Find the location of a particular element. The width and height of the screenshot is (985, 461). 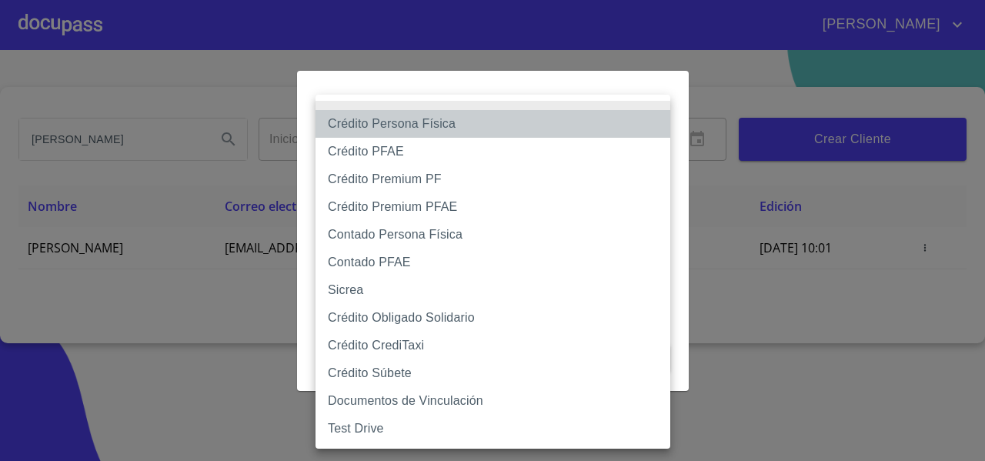

li: Documentos de Vinculación is located at coordinates (492, 401).